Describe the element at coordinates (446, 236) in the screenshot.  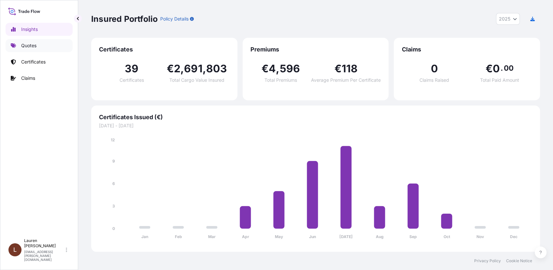
I see `tspan: Oct` at that location.